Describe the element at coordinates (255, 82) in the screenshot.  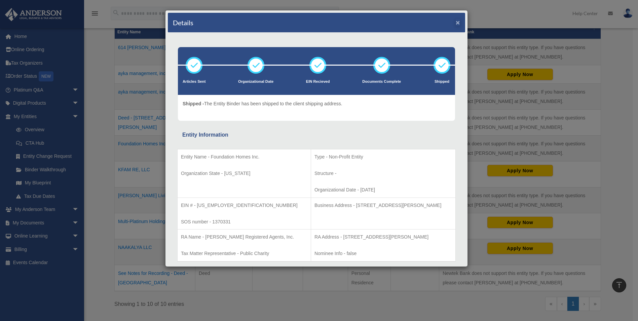
I see `p: Organizational Date` at that location.